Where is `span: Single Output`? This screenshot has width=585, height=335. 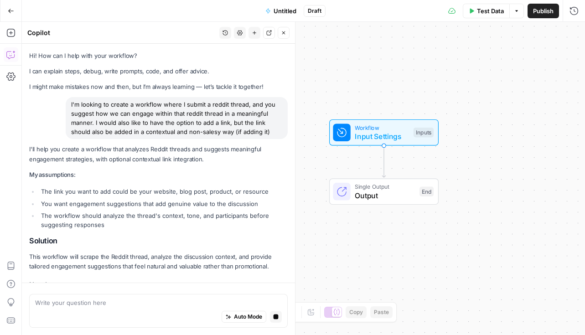
span: Single Output is located at coordinates (385, 186).